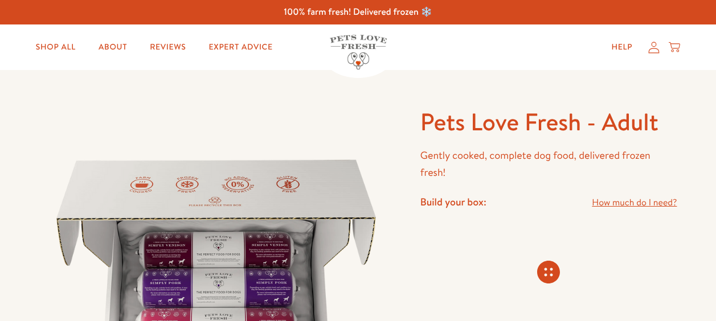  Describe the element at coordinates (548, 164) in the screenshot. I see `p: Gently cooked, complete dog food, delivered frozen fresh!` at that location.